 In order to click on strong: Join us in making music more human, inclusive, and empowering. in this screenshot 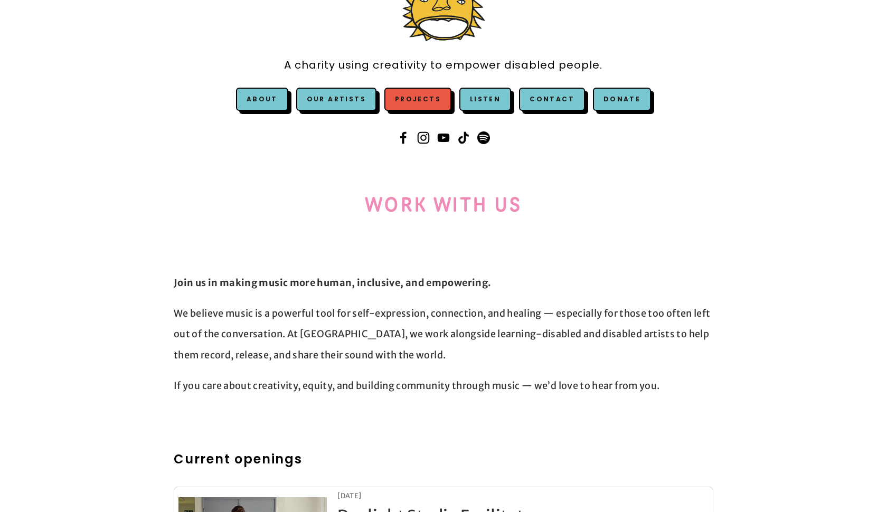, I will do `click(332, 283)`.